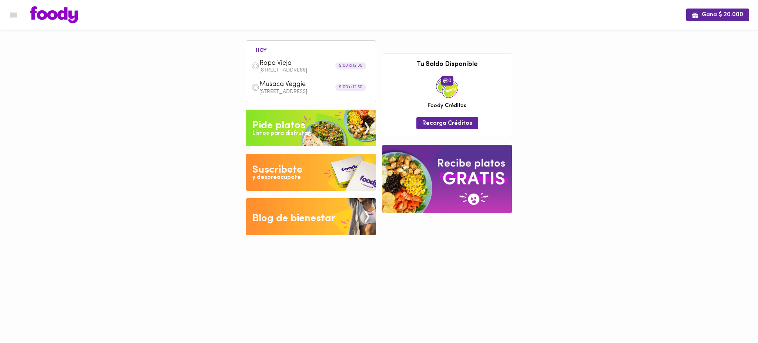 The height and width of the screenshot is (343, 758). Describe the element at coordinates (311, 128) in the screenshot. I see `img: Pide un Platos` at that location.